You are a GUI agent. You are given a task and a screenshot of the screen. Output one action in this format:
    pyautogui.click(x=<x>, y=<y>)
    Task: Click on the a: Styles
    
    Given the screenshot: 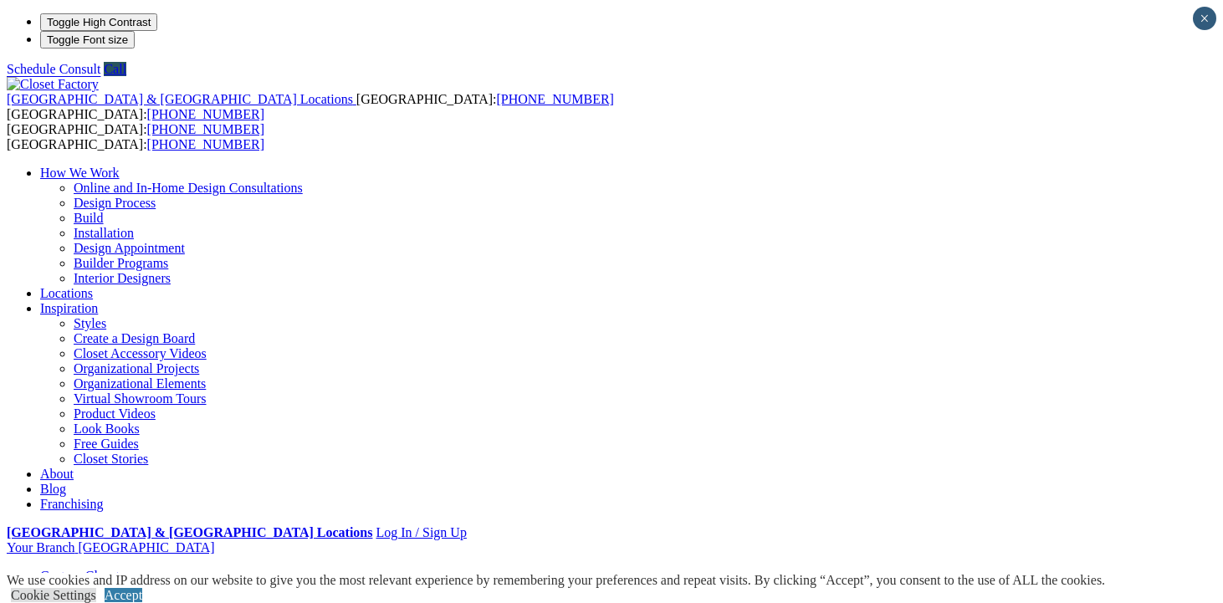 What is the action you would take?
    pyautogui.click(x=90, y=323)
    